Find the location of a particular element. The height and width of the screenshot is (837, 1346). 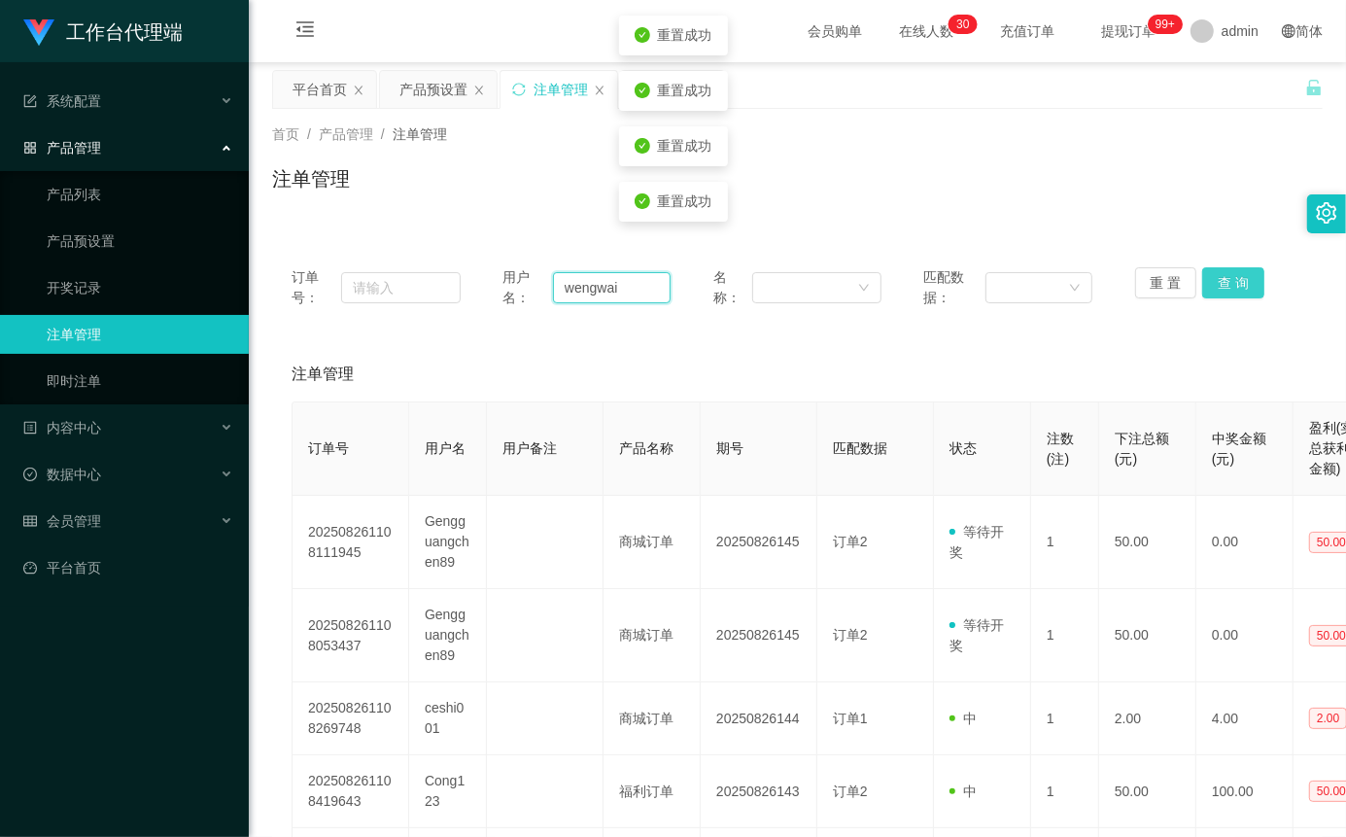

td: 4.00 is located at coordinates (1245, 718).